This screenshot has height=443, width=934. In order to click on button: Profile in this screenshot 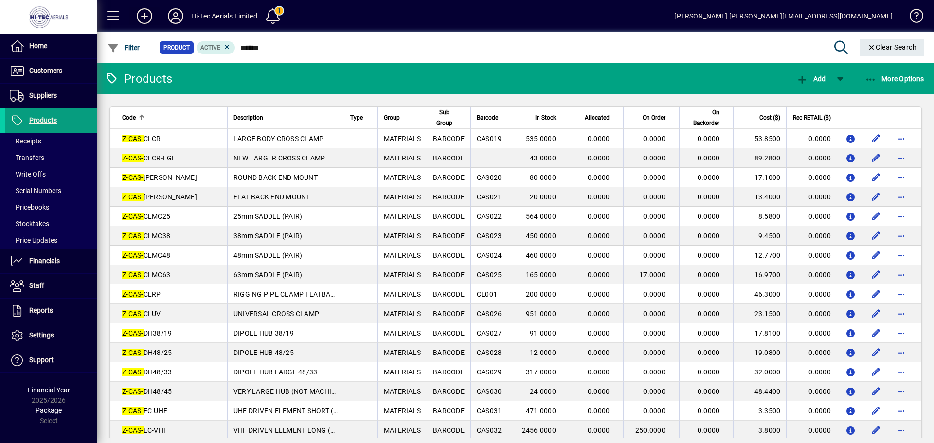, I will do `click(176, 16)`.